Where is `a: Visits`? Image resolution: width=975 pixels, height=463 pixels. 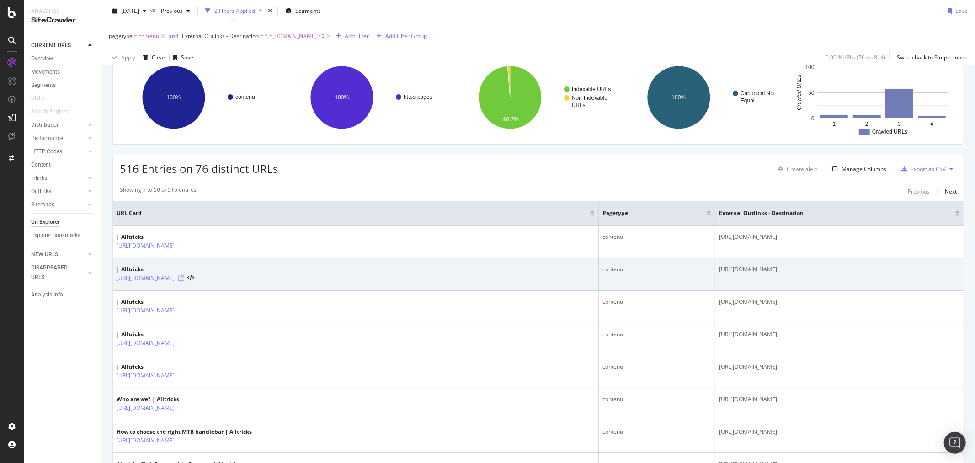
a: Visits is located at coordinates (43, 98).